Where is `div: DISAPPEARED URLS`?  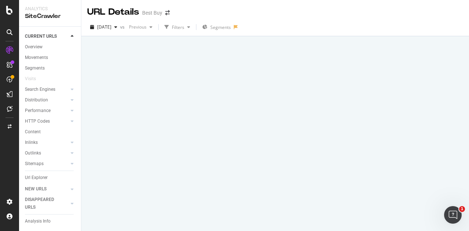
div: DISAPPEARED URLS is located at coordinates (43, 204).